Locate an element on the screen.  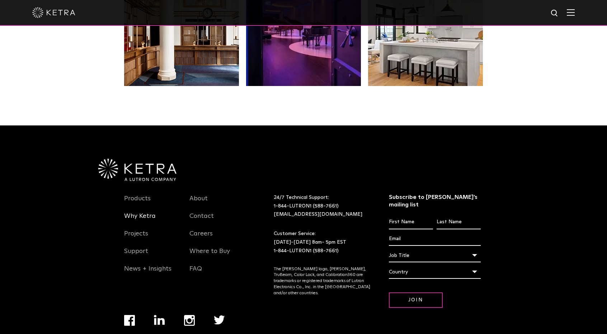
div: Job Title is located at coordinates (435, 256).